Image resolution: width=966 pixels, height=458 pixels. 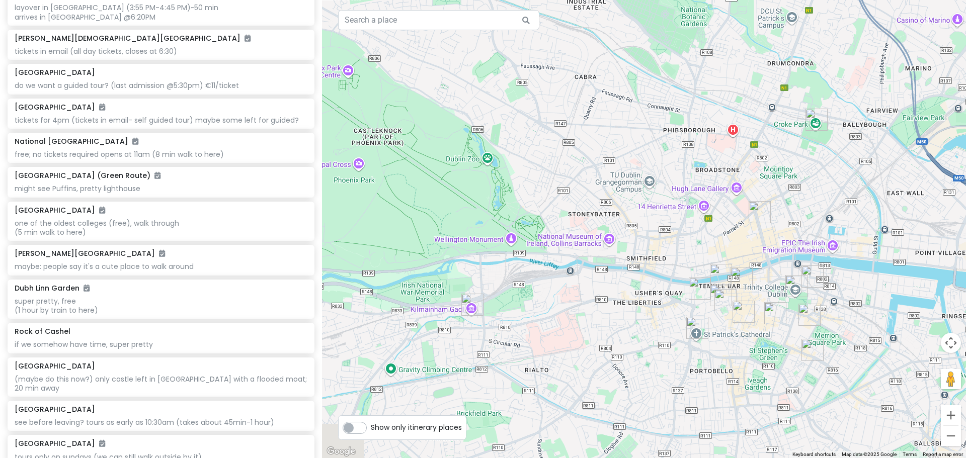 I want to click on div: F.X. Buckley Steakhouse Pembroke Street, so click(x=812, y=350).